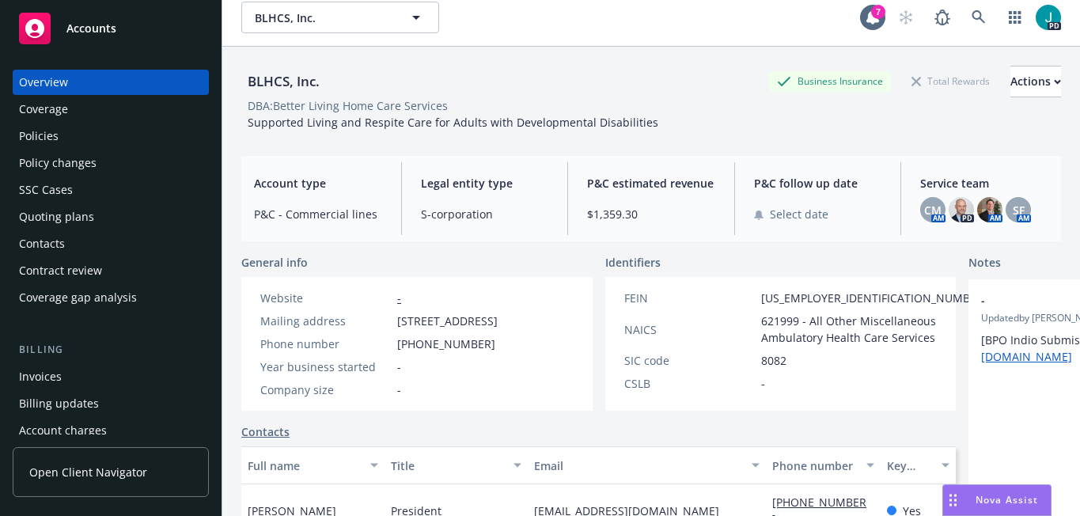 Image resolution: width=1080 pixels, height=516 pixels. What do you see at coordinates (1035, 81) in the screenshot?
I see `button: Actions` at bounding box center [1035, 81].